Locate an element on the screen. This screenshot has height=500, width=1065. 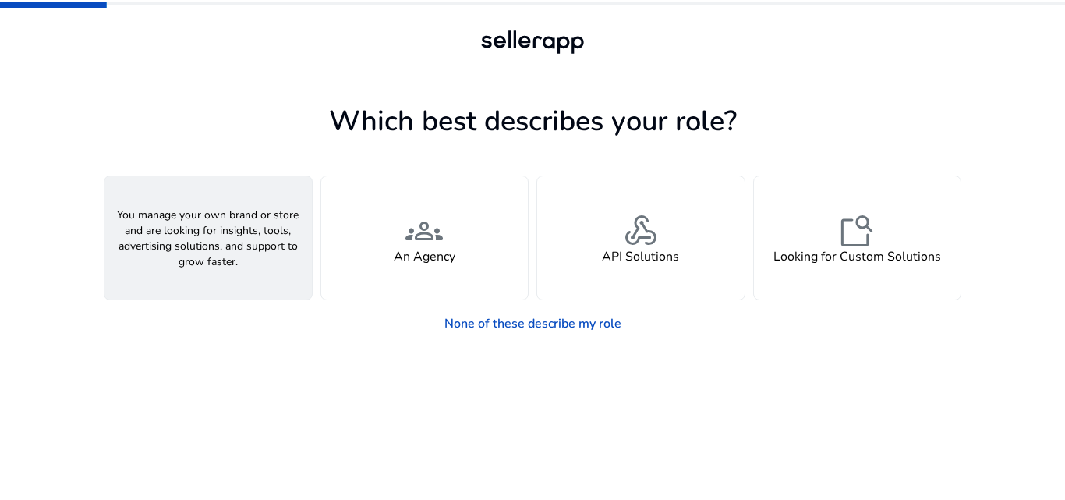
span: groups is located at coordinates (424, 231).